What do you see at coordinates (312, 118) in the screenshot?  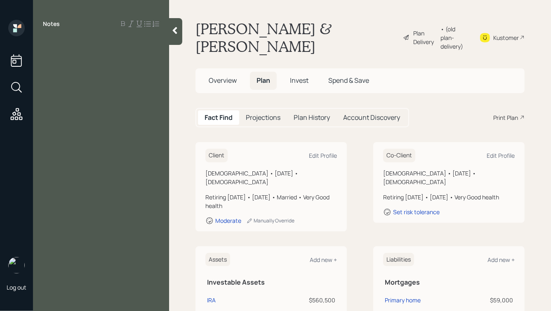 I see `h5: Plan History` at bounding box center [312, 118].